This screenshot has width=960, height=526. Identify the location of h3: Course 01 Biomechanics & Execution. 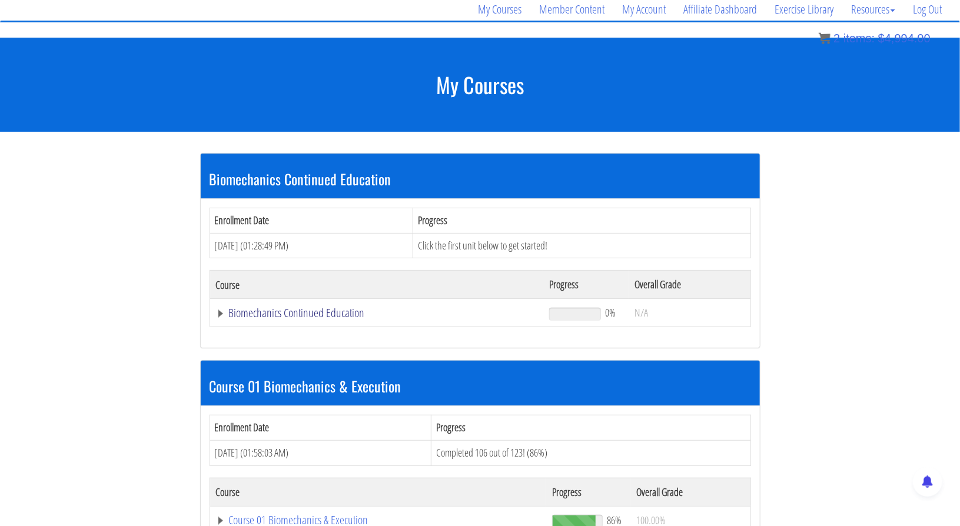
(480, 386).